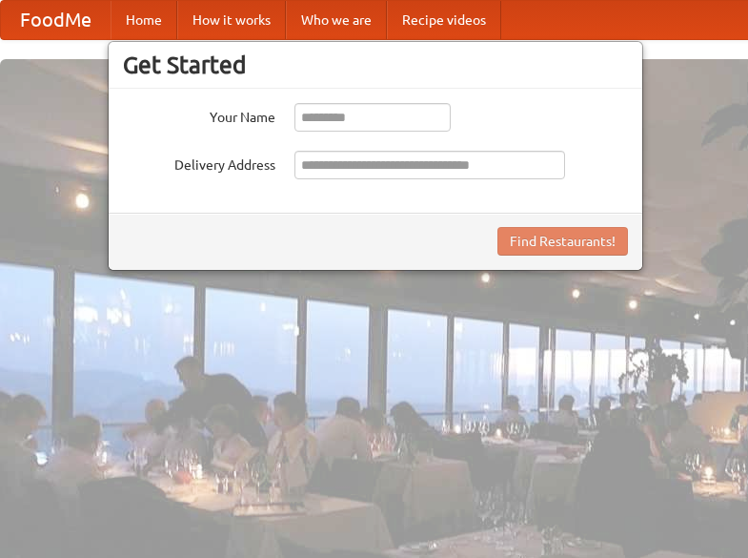  What do you see at coordinates (55, 20) in the screenshot?
I see `a: FoodMe` at bounding box center [55, 20].